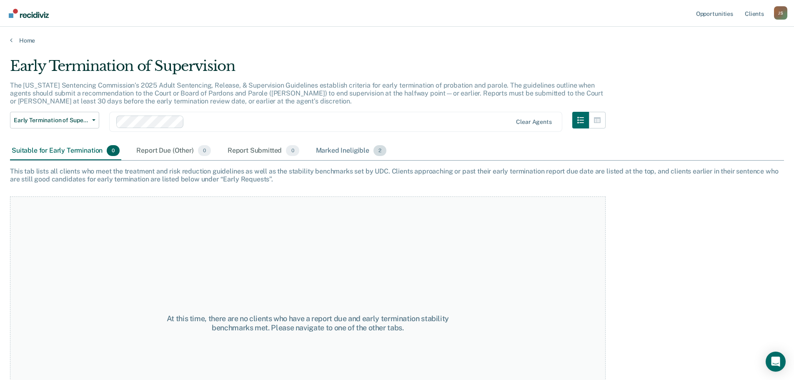 This screenshot has height=380, width=794. Describe the element at coordinates (308, 323) in the screenshot. I see `div: At this time, there are no clients who have a report due and early termination stability benchmar...` at that location.